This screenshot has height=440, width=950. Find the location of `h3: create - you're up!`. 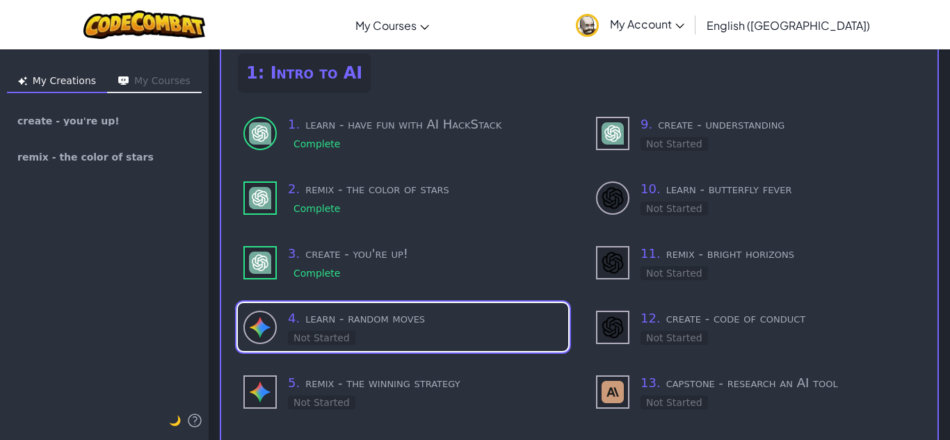

h3: create - you're up! is located at coordinates (425, 254).